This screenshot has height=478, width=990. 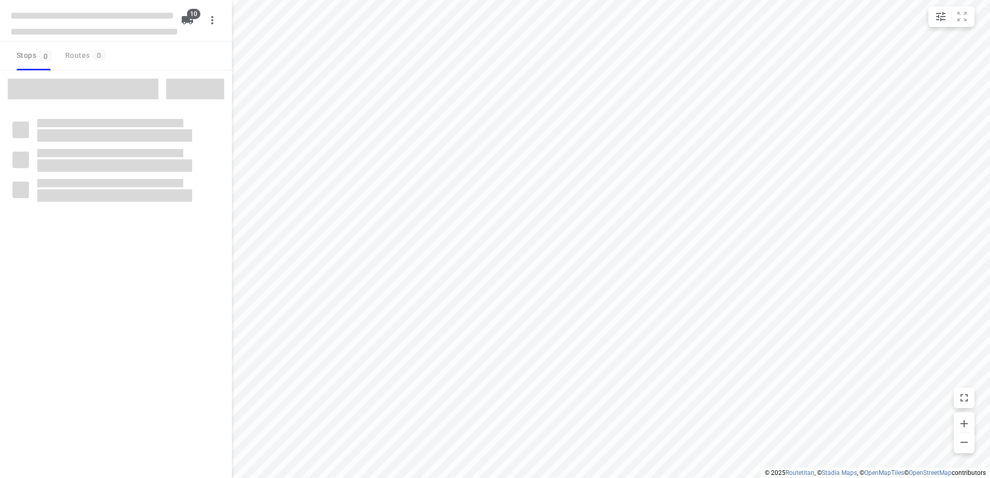 I want to click on button: Map settings, so click(x=941, y=17).